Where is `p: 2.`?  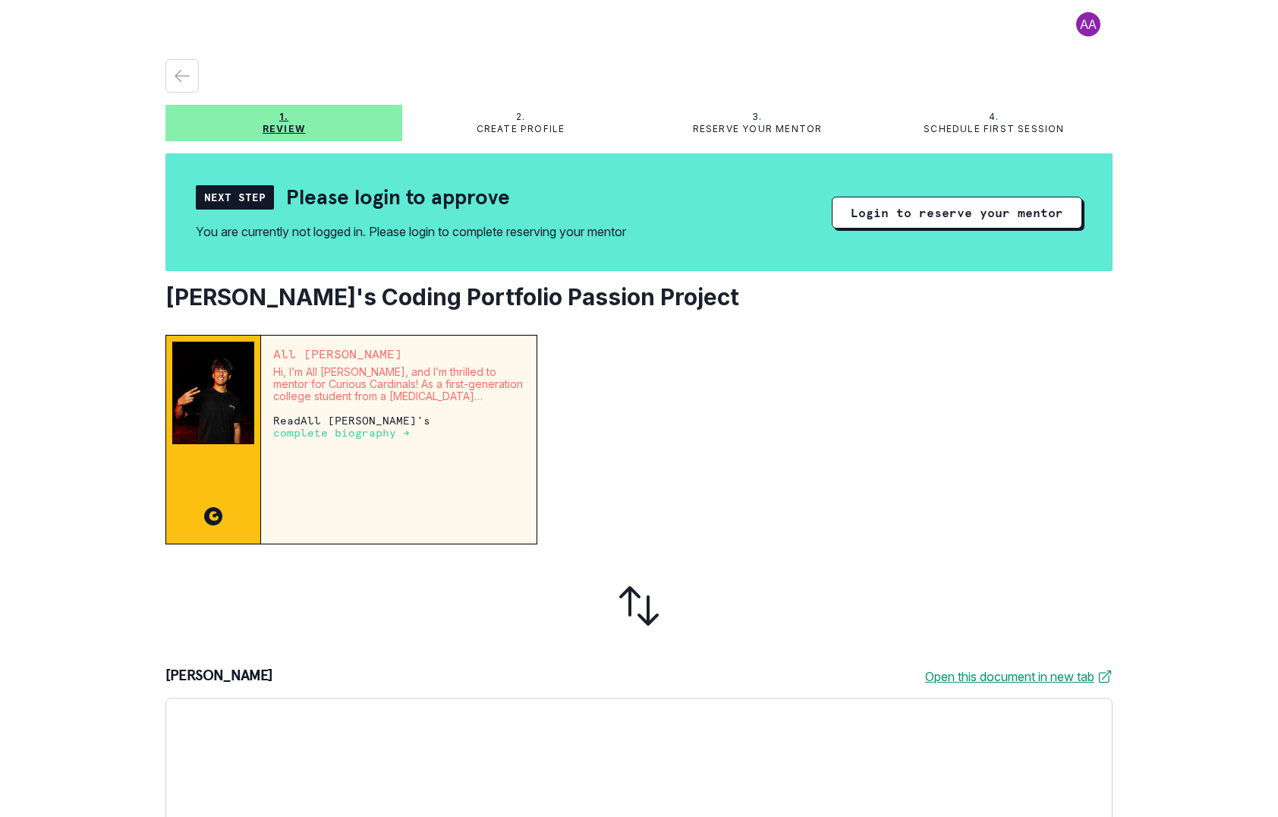 p: 2. is located at coordinates (521, 117).